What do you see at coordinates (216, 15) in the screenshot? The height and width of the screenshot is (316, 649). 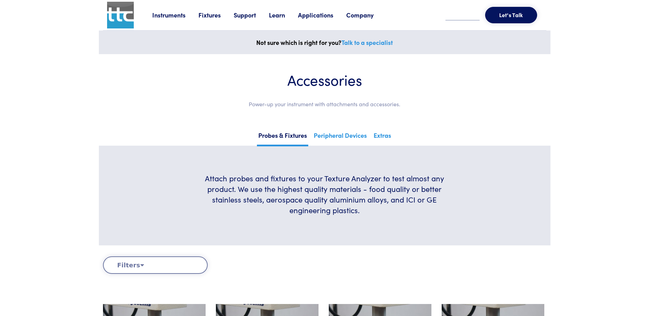 I see `a: Fixtures` at bounding box center [216, 15].